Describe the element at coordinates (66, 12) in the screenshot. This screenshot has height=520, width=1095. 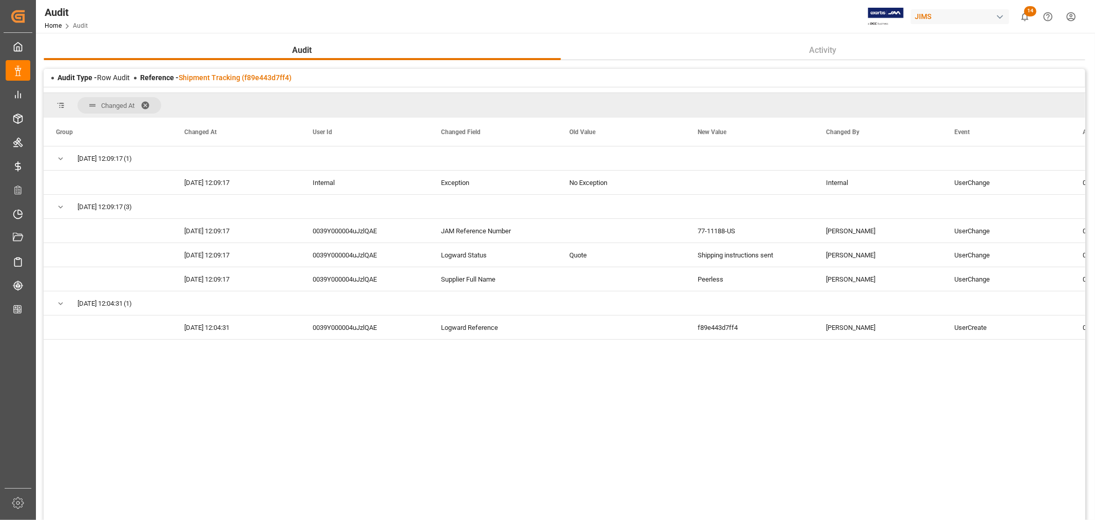
I see `div: Audit` at that location.